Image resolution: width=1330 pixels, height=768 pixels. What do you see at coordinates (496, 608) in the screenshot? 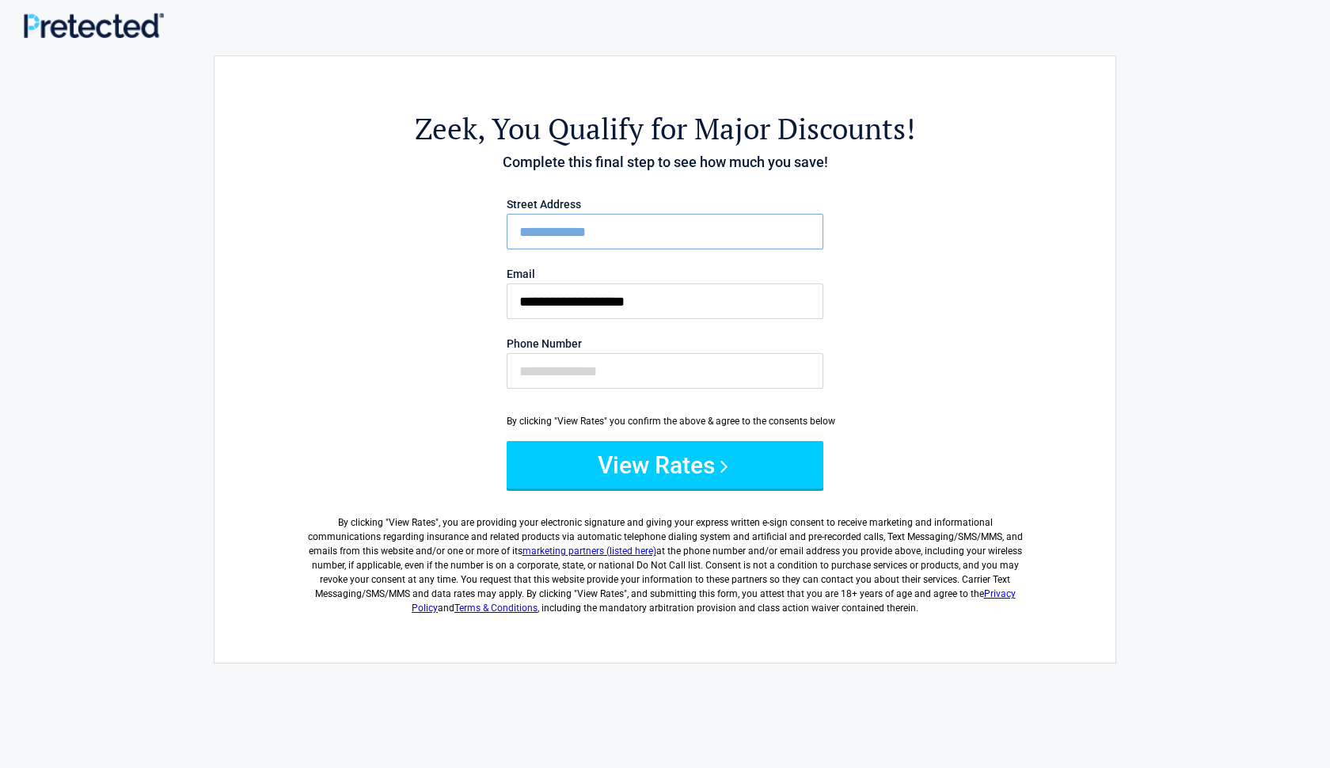
I see `a: Terms & Conditions` at bounding box center [496, 608].